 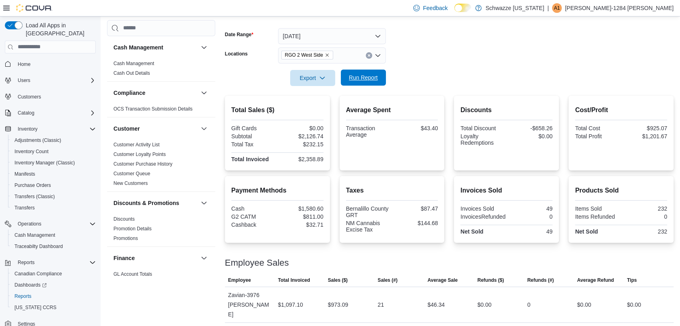 What do you see at coordinates (124, 258) in the screenshot?
I see `h3: Finance` at bounding box center [124, 258].